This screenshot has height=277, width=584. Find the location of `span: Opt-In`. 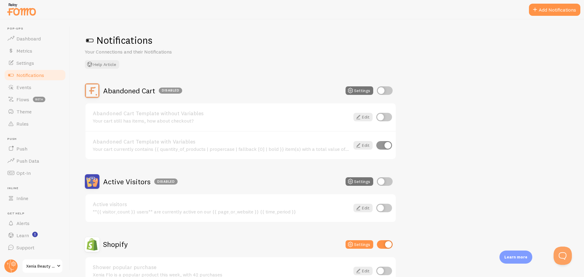

span: Opt-In is located at coordinates (23, 173).